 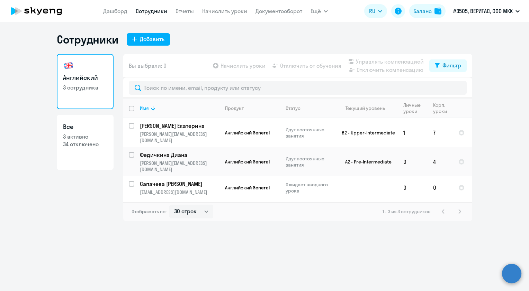 I want to click on p: #3505, ВЕРИТАС, ООО МКК, so click(x=483, y=11).